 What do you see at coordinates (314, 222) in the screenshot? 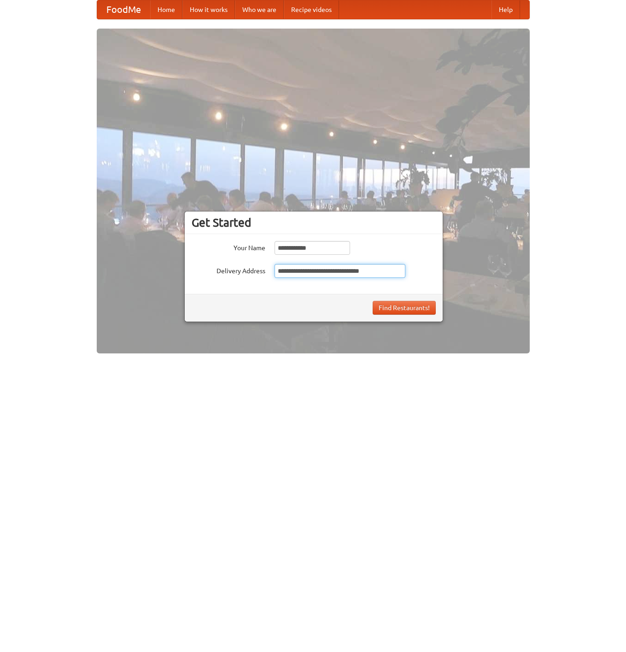
I see `h3: Get Started` at bounding box center [314, 222].